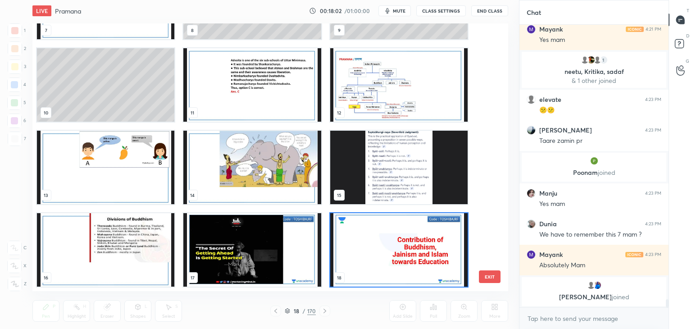  What do you see at coordinates (311, 311) in the screenshot?
I see `div: 170` at bounding box center [311, 311].